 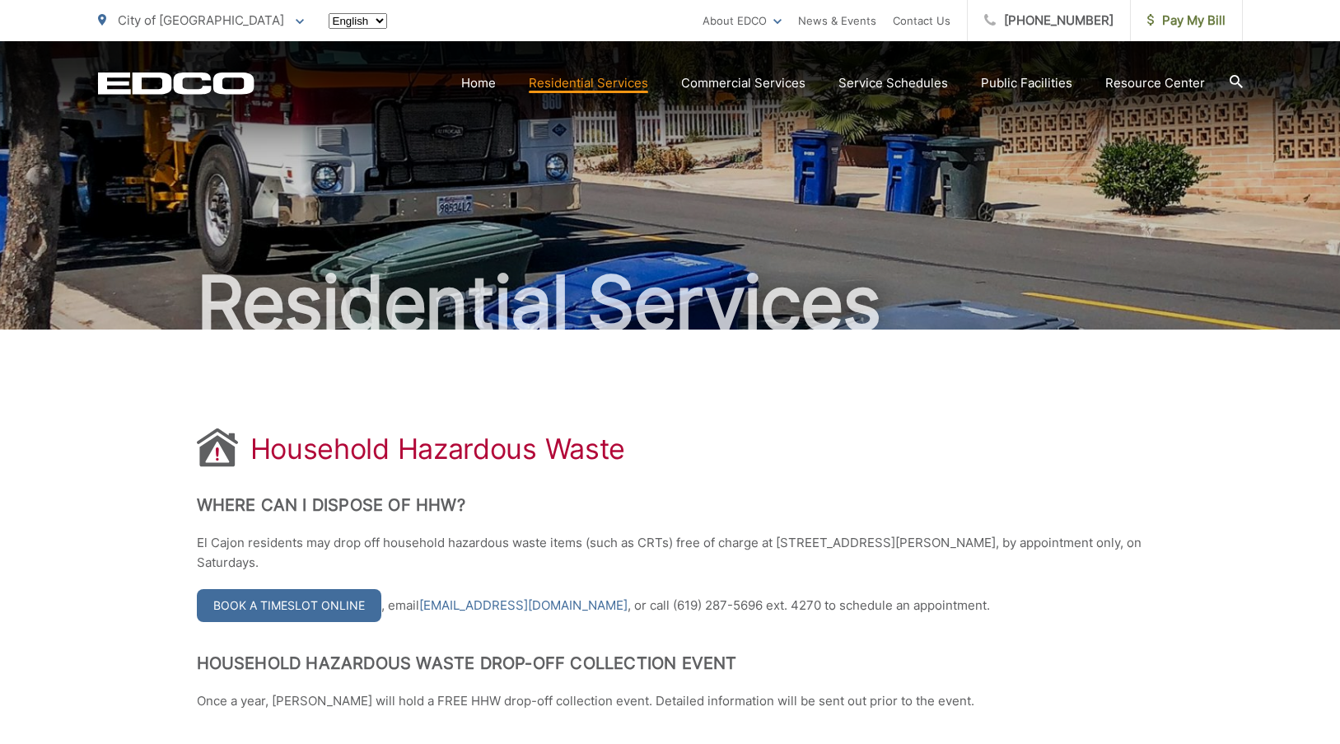 I want to click on h2: Residential Services, so click(x=670, y=303).